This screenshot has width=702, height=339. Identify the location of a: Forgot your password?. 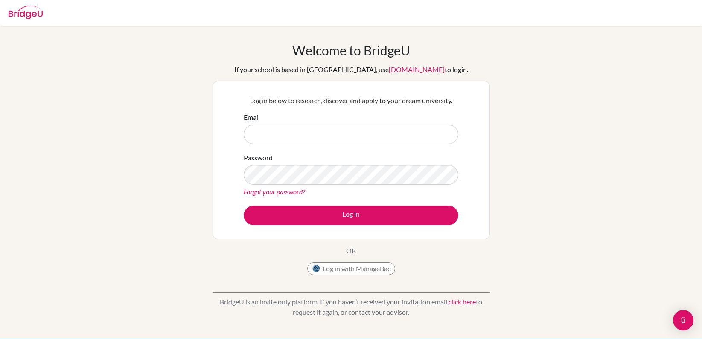
(275, 192).